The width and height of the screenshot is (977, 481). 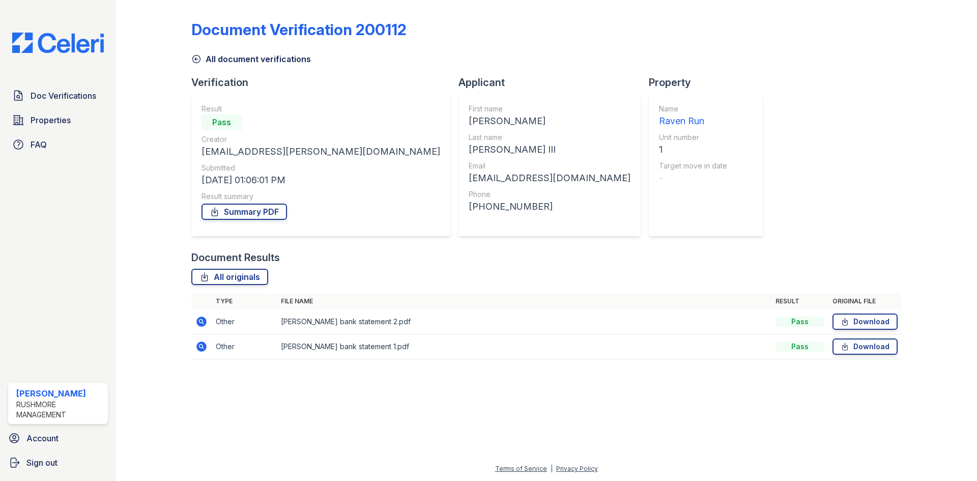 What do you see at coordinates (42, 438) in the screenshot?
I see `span: Account` at bounding box center [42, 438].